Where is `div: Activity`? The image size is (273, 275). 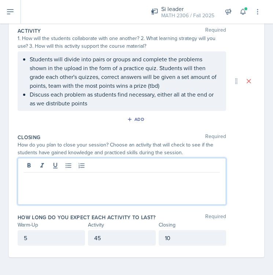 div: Activity is located at coordinates (122, 225).